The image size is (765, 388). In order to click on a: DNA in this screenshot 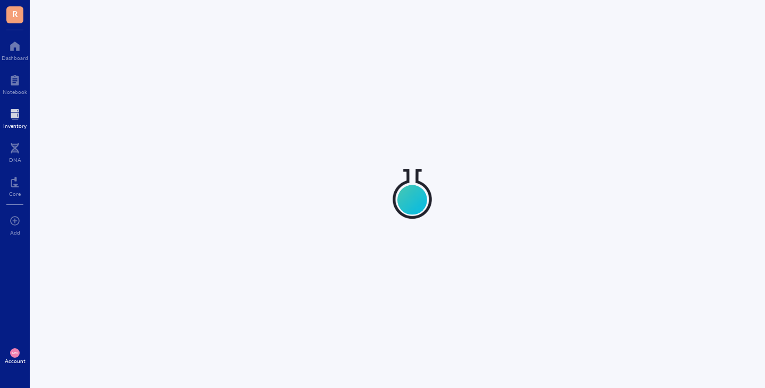, I will do `click(15, 151)`.